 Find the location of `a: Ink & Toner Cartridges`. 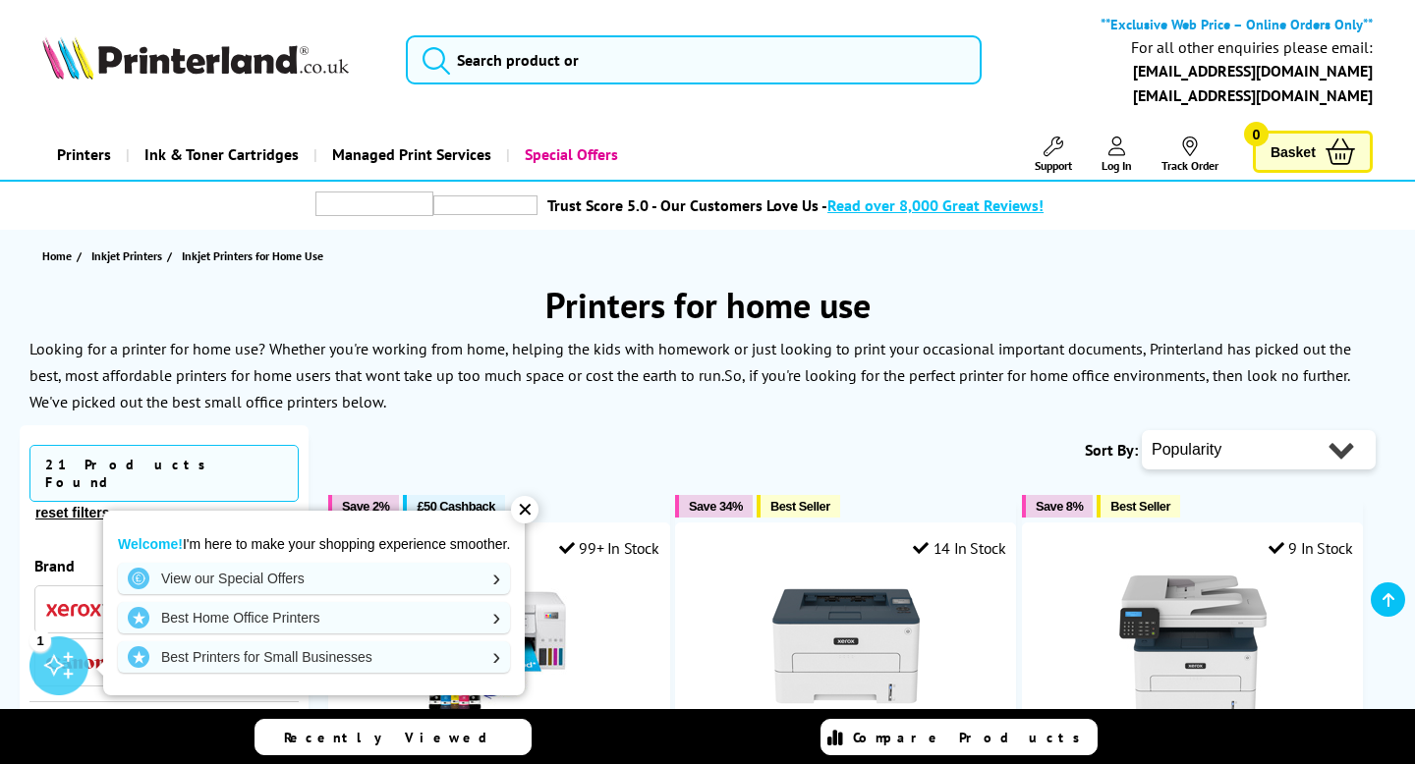

a: Ink & Toner Cartridges is located at coordinates (219, 154).